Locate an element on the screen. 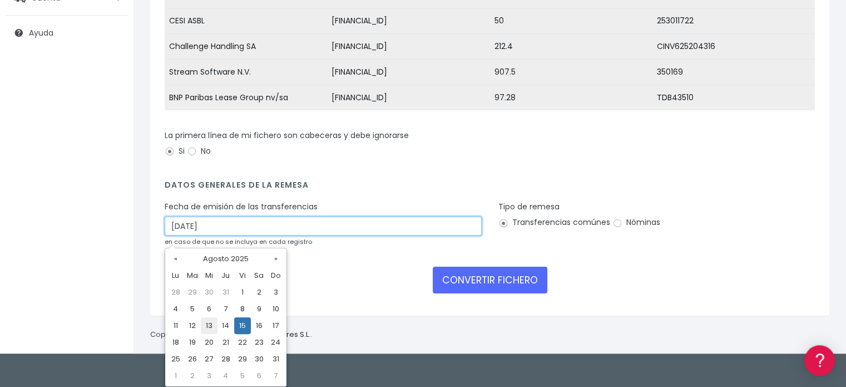 The width and height of the screenshot is (846, 387). td: 907.5 is located at coordinates (571, 72).